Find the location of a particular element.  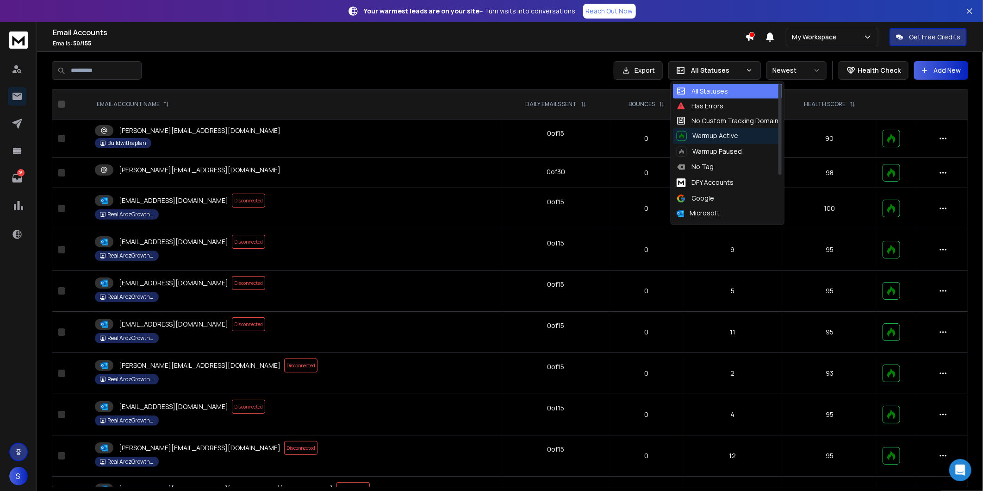

p: DAILY EMAILS SENT is located at coordinates (551, 104).